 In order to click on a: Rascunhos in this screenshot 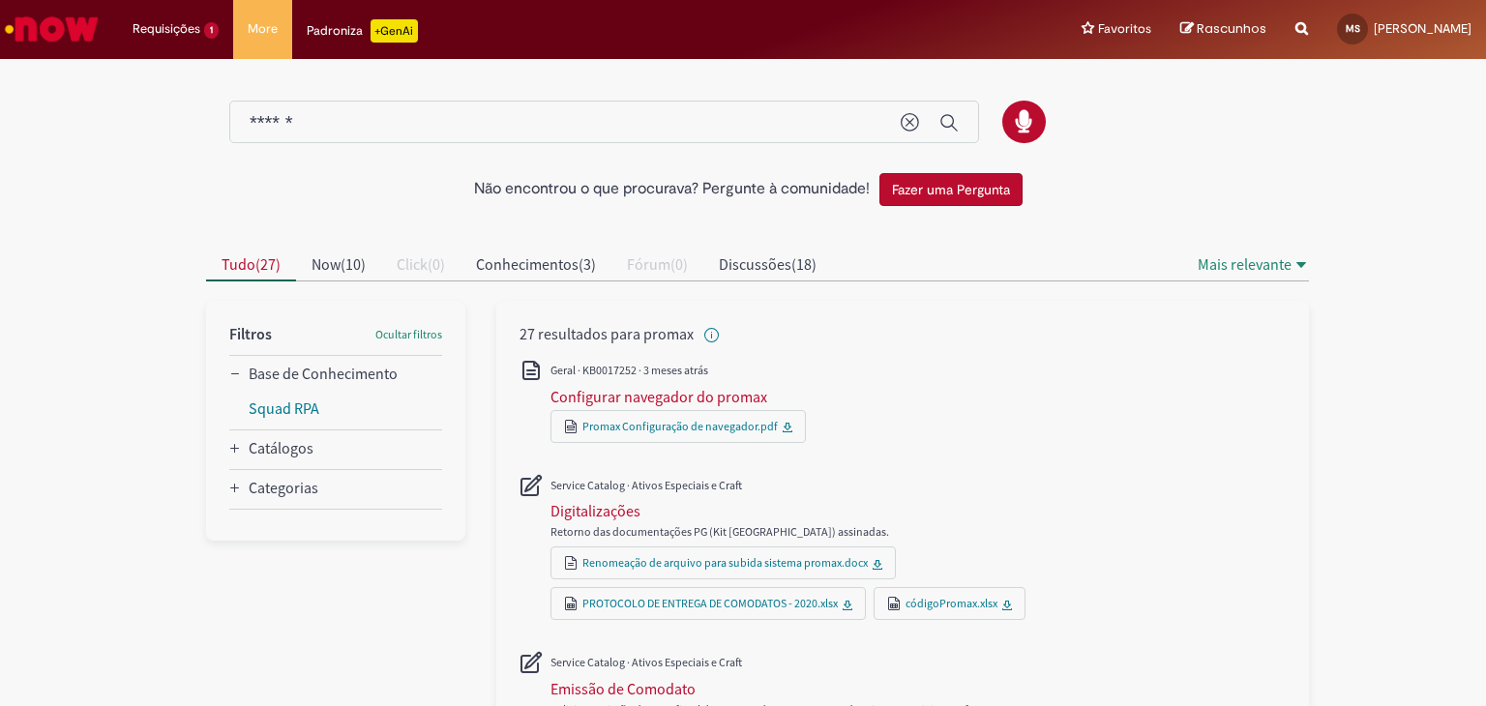, I will do `click(1223, 29)`.